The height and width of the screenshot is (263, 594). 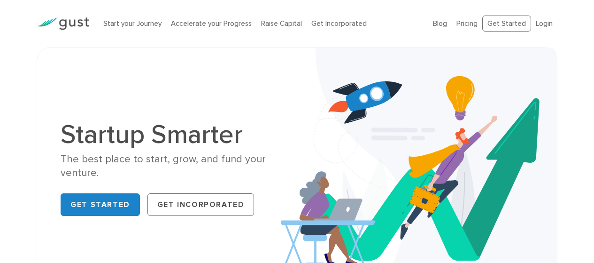 What do you see at coordinates (281, 23) in the screenshot?
I see `a: Raise Capital` at bounding box center [281, 23].